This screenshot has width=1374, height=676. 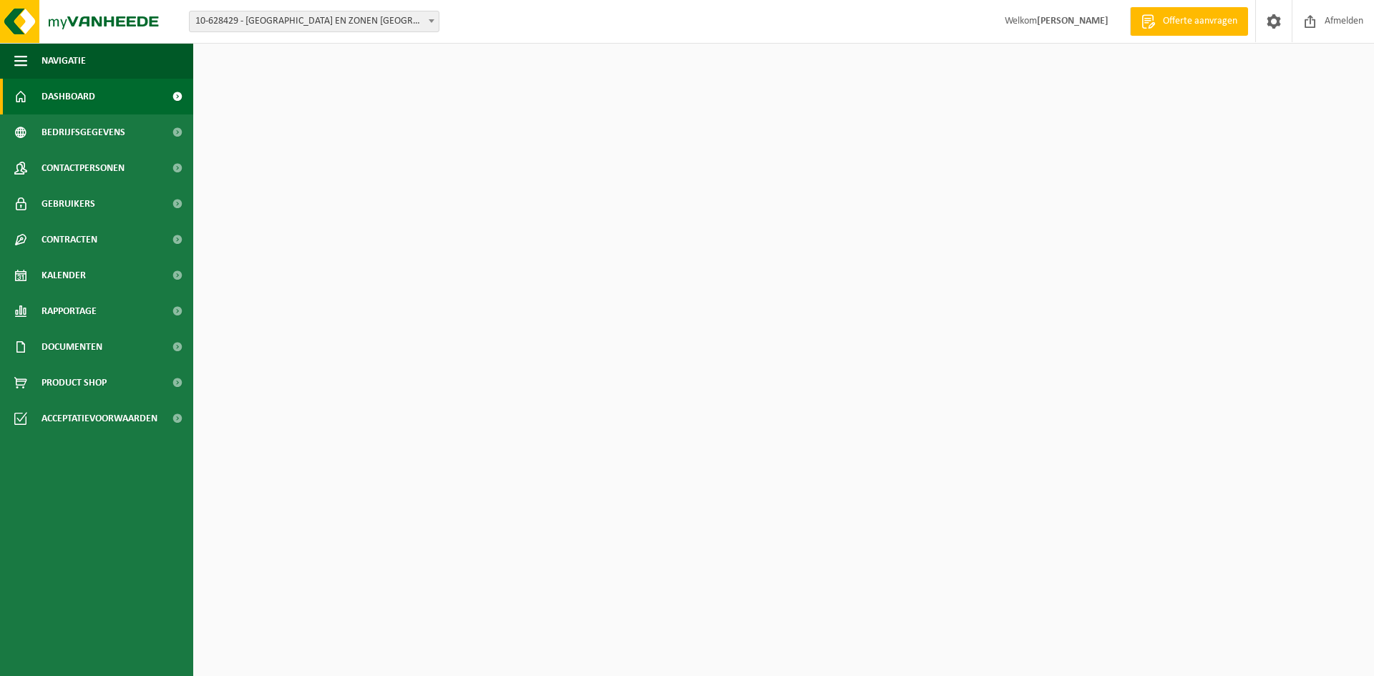 What do you see at coordinates (64, 61) in the screenshot?
I see `span: Navigatie` at bounding box center [64, 61].